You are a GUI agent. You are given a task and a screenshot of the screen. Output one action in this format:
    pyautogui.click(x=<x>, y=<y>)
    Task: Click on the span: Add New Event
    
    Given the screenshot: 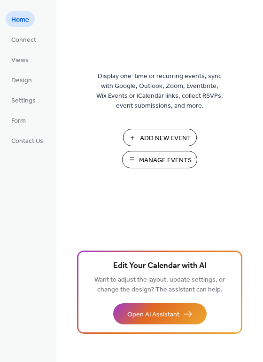 What is the action you would take?
    pyautogui.click(x=165, y=138)
    